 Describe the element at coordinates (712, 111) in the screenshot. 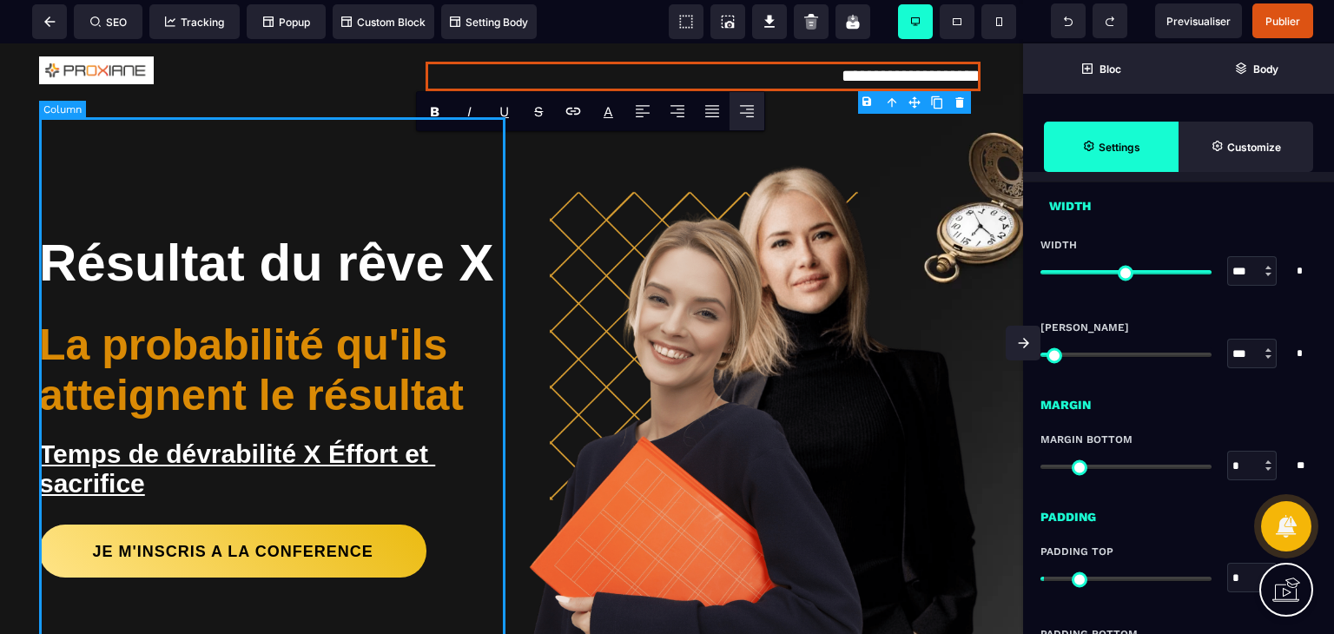

I see `span: Align Justify` at that location.